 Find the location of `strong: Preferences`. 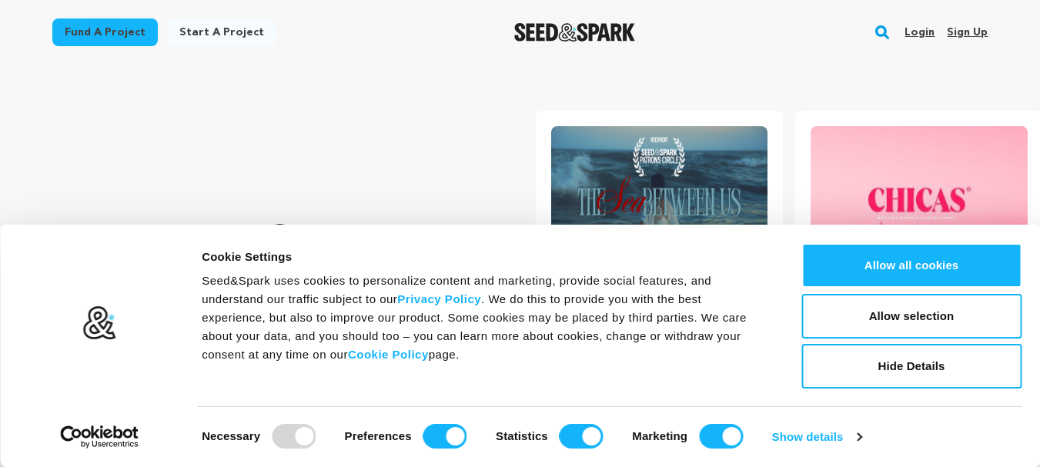

strong: Preferences is located at coordinates (378, 436).